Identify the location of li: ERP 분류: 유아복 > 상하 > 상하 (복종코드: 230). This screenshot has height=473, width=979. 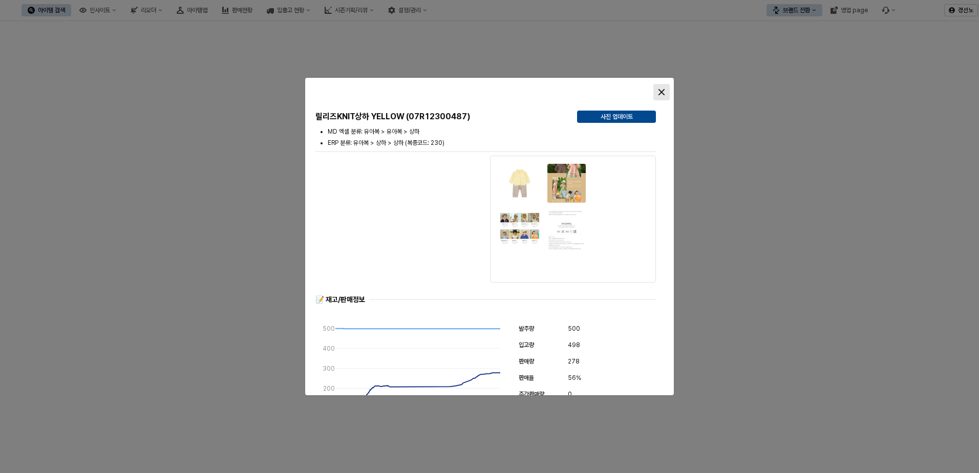
(492, 143).